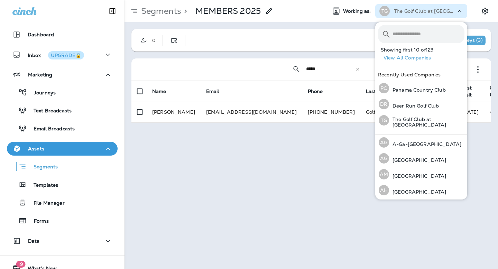 This screenshot has height=269, width=498. What do you see at coordinates (144, 40) in the screenshot?
I see `button: Customer Only` at bounding box center [144, 40].